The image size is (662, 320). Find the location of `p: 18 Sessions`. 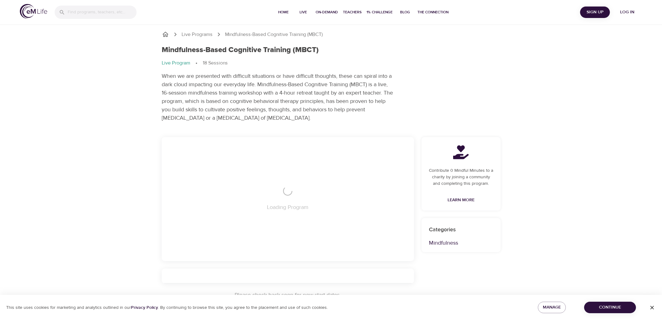

p: 18 Sessions is located at coordinates (215, 63).